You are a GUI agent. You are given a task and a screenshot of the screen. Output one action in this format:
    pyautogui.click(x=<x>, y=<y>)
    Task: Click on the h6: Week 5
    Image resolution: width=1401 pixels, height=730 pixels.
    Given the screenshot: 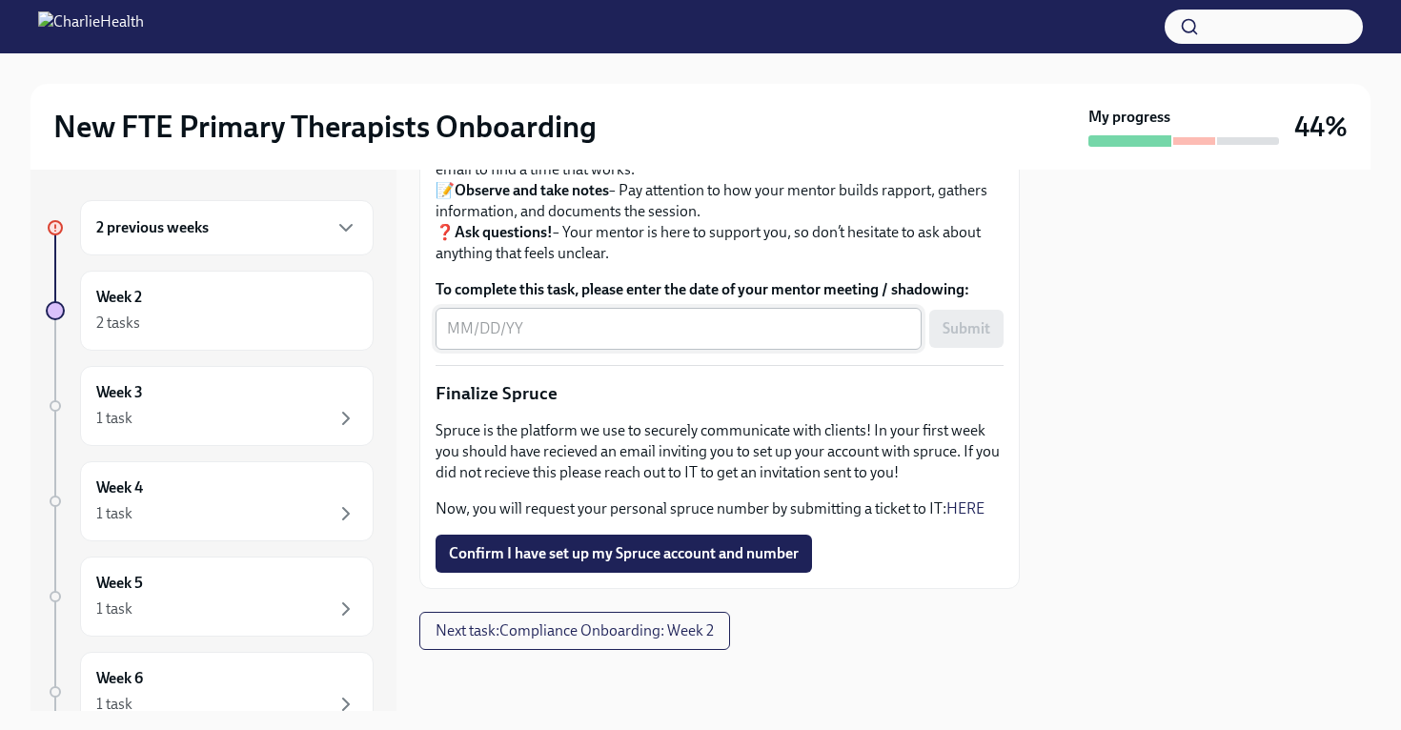 What is the action you would take?
    pyautogui.click(x=119, y=583)
    